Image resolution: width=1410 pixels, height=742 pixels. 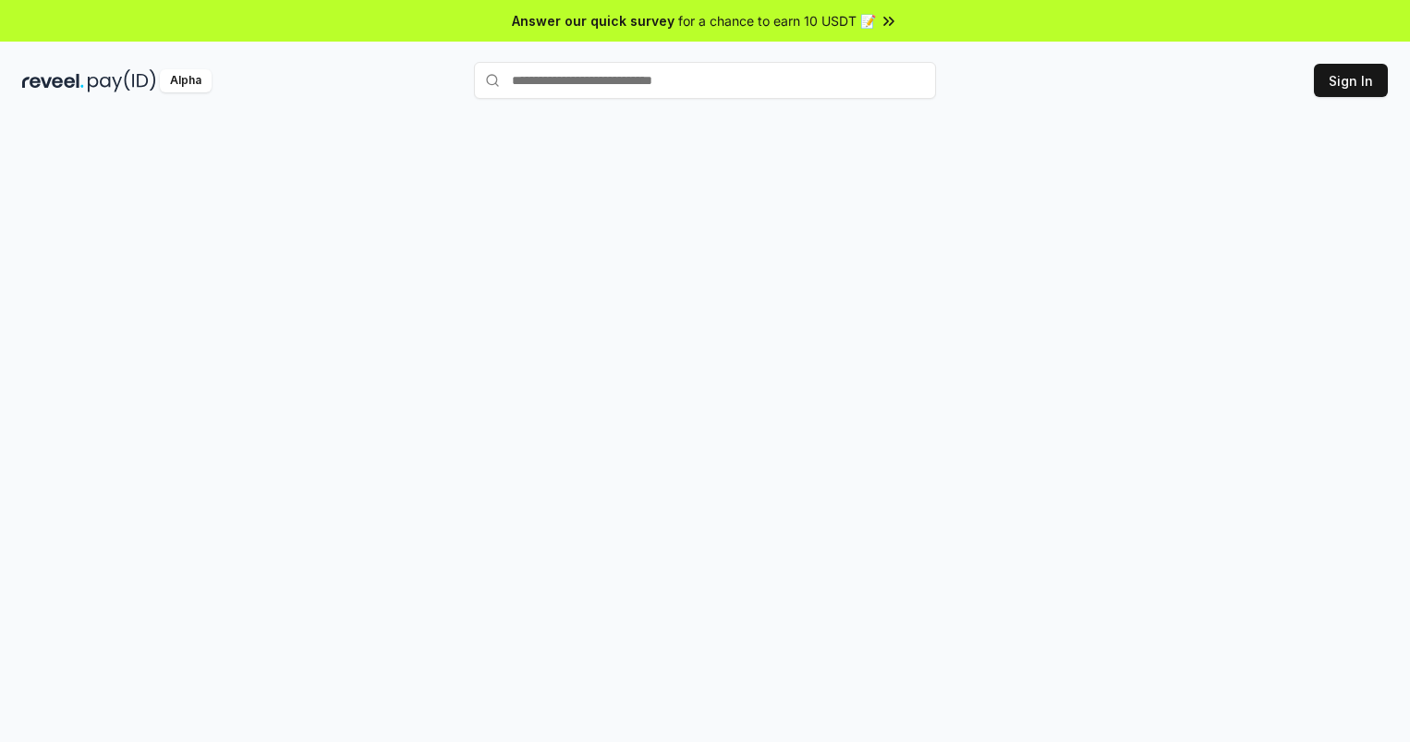 What do you see at coordinates (53, 80) in the screenshot?
I see `img: reveel_dark` at bounding box center [53, 80].